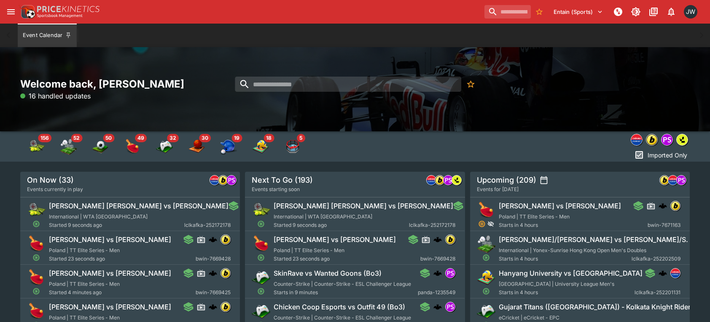  What do you see at coordinates (213, 293) in the screenshot?
I see `span: bwin-7669425` at bounding box center [213, 293].